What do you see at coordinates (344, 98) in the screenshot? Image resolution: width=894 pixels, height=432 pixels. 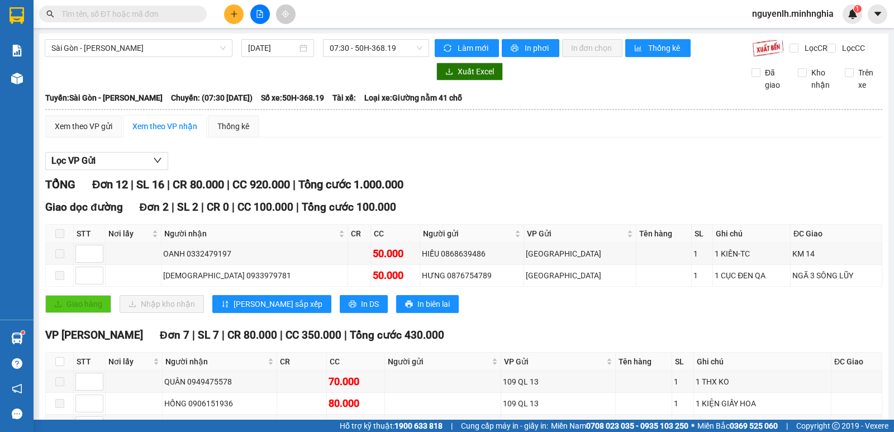 I see `span: Tài xế:` at bounding box center [344, 98].